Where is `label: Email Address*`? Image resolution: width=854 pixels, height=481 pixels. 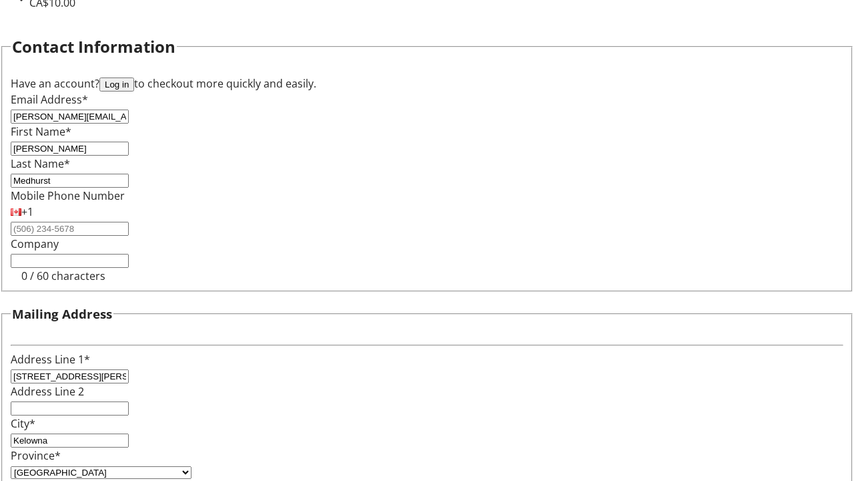 label: Email Address* is located at coordinates (49, 99).